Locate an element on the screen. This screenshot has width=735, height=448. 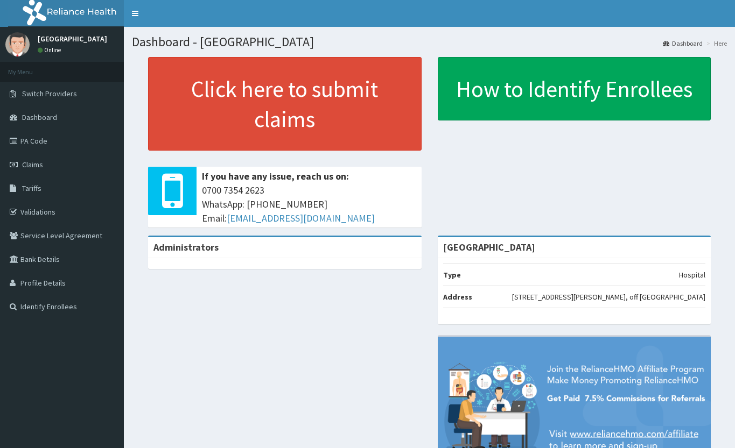
span: Tariffs is located at coordinates (32, 188).